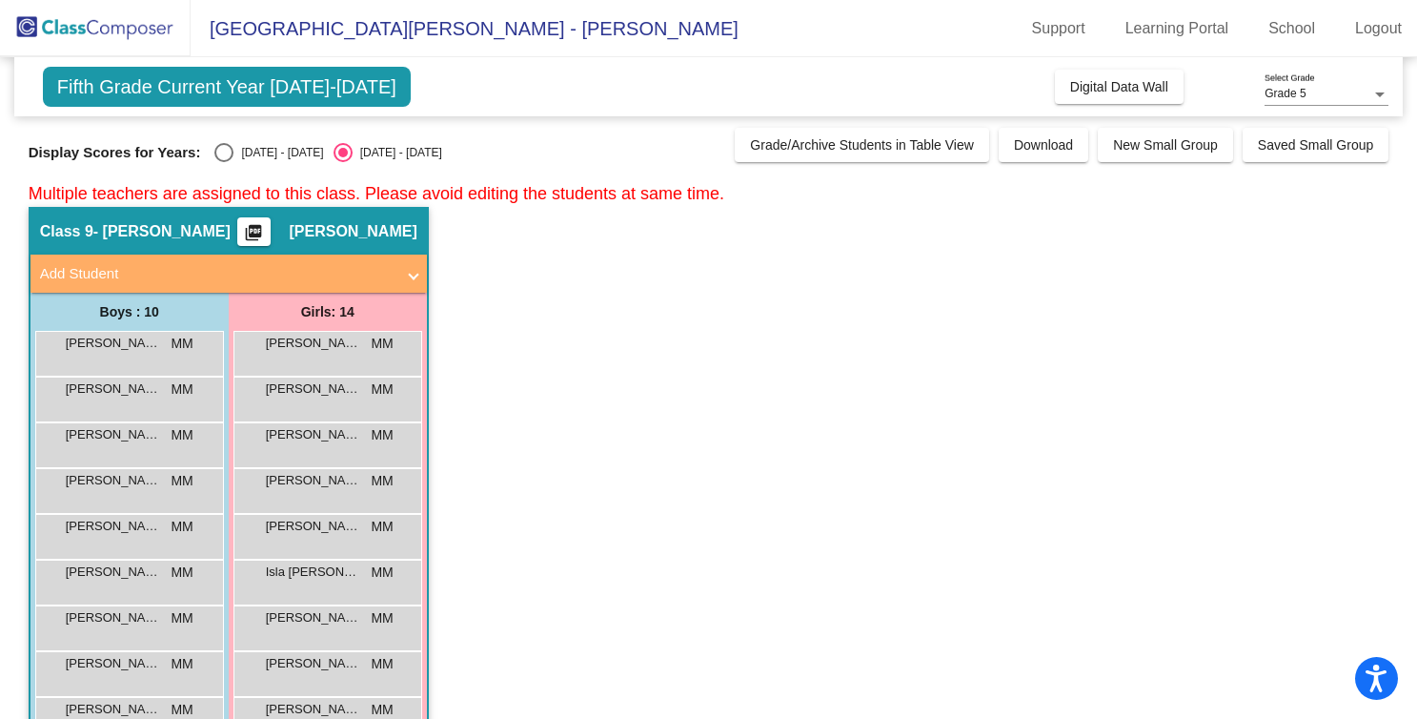  Describe the element at coordinates (229, 273) in the screenshot. I see `mat-expansion-panel-header: Add Student` at that location.